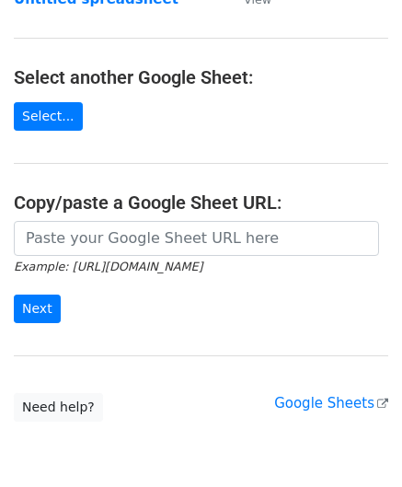  I want to click on h4: Copy/paste a Google Sheet URL:, so click(201, 203).